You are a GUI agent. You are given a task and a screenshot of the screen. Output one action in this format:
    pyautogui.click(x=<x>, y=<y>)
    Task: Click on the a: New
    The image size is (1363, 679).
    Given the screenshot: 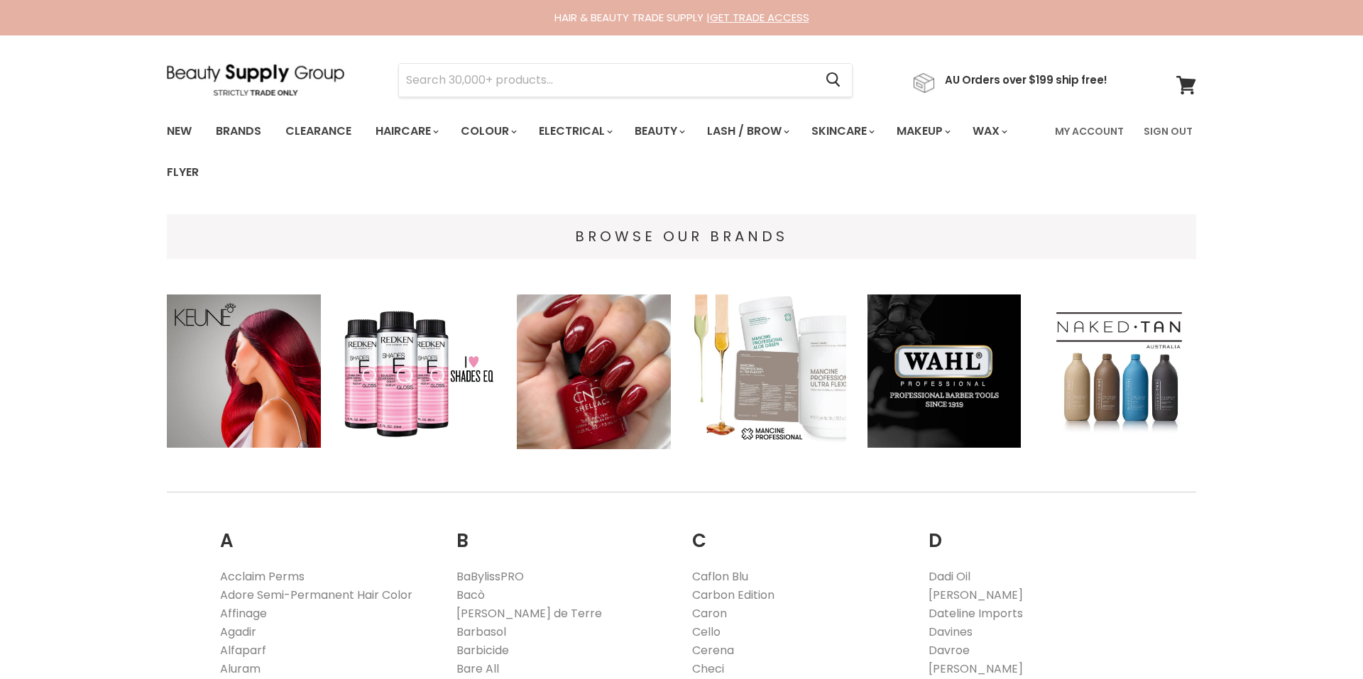 What is the action you would take?
    pyautogui.click(x=179, y=131)
    